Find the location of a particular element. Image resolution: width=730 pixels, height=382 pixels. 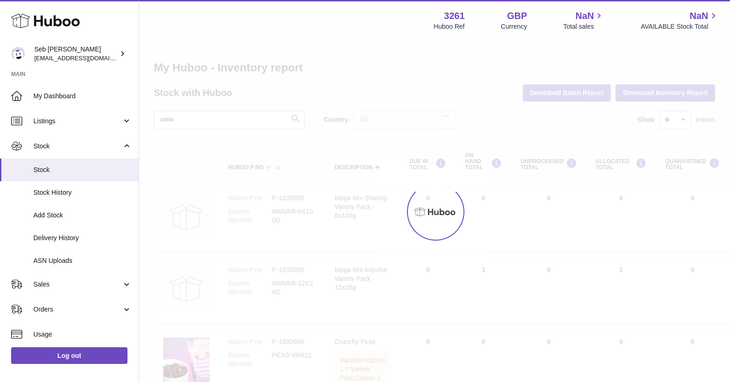

span: Stock History is located at coordinates (82, 192).